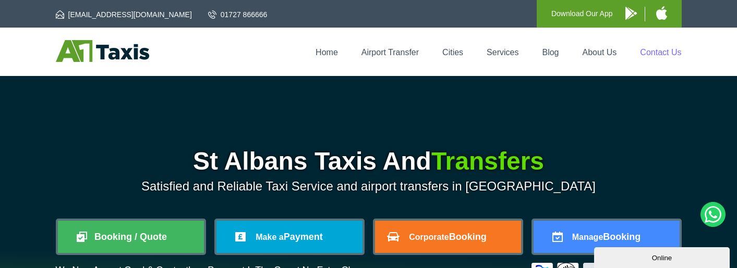 Image resolution: width=737 pixels, height=268 pixels. Describe the element at coordinates (68, 13) in the screenshot. I see `div: Online` at that location.